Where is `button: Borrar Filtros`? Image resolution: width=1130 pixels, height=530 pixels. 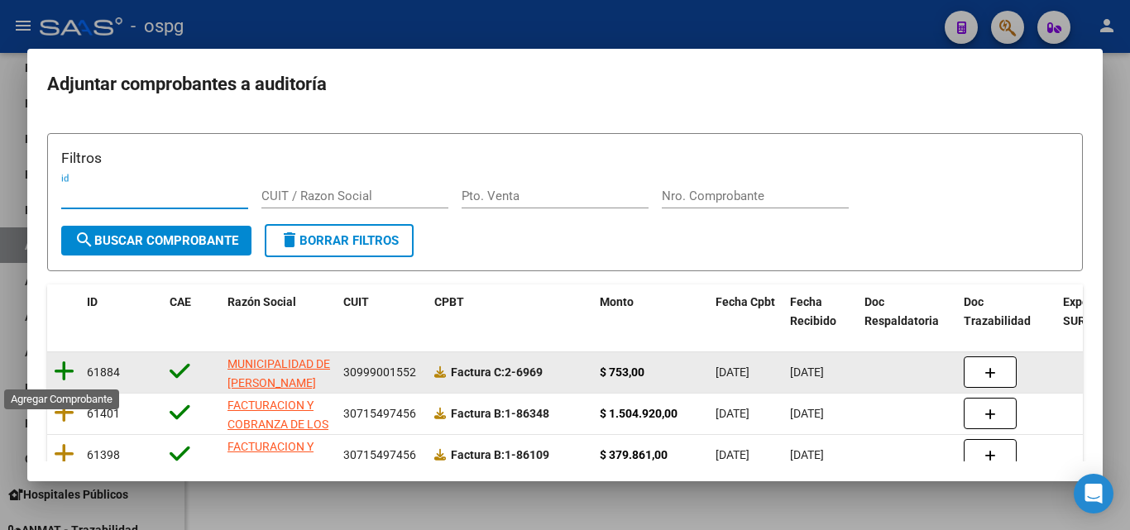
button: Borrar Filtros is located at coordinates (339, 241).